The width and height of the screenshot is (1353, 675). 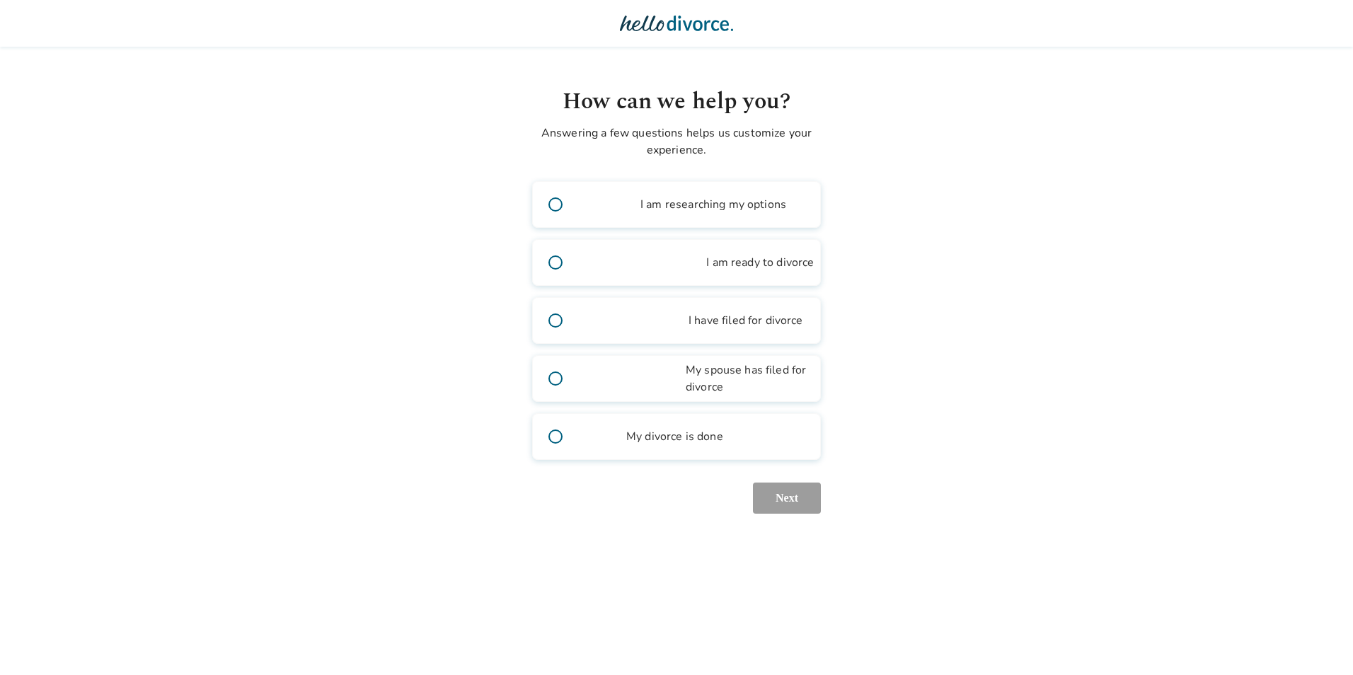 What do you see at coordinates (679, 205) in the screenshot?
I see `span: I am researching my options` at bounding box center [679, 205].